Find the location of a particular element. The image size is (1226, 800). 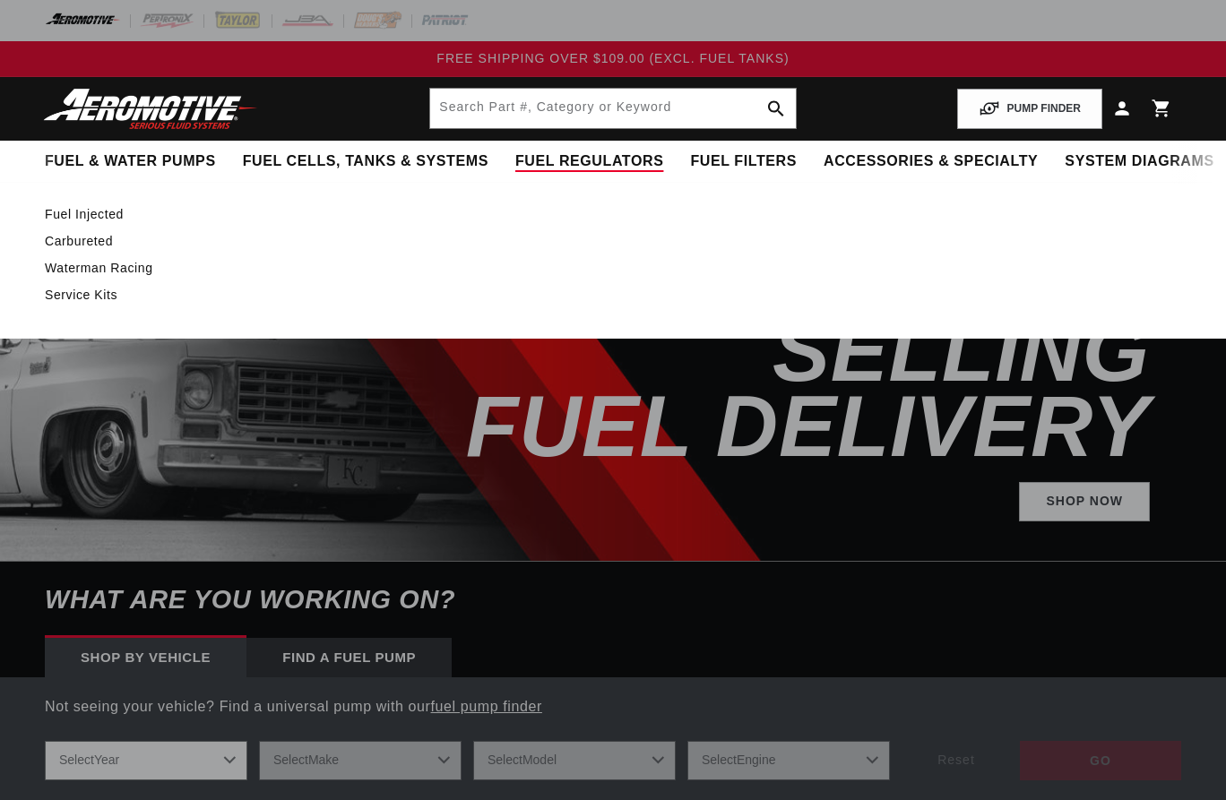

summary: Accessories & Specialty is located at coordinates (930, 161).